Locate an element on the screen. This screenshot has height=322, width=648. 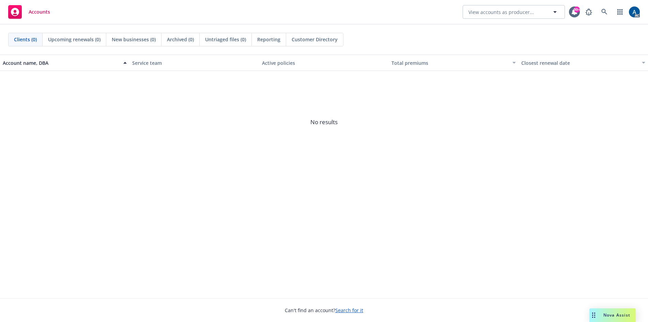
span: Accounts is located at coordinates (39, 12).